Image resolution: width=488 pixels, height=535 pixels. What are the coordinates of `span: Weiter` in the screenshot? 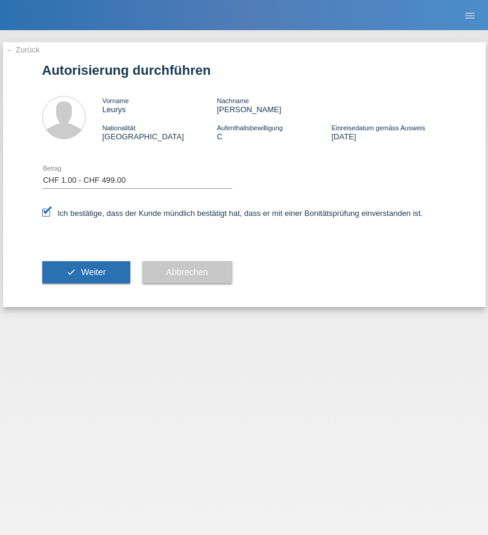 It's located at (93, 272).